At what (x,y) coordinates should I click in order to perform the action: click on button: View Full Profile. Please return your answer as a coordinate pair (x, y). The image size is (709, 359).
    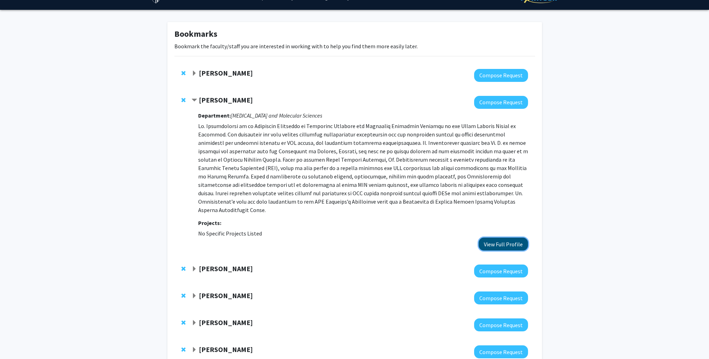
    Looking at the image, I should click on (503, 244).